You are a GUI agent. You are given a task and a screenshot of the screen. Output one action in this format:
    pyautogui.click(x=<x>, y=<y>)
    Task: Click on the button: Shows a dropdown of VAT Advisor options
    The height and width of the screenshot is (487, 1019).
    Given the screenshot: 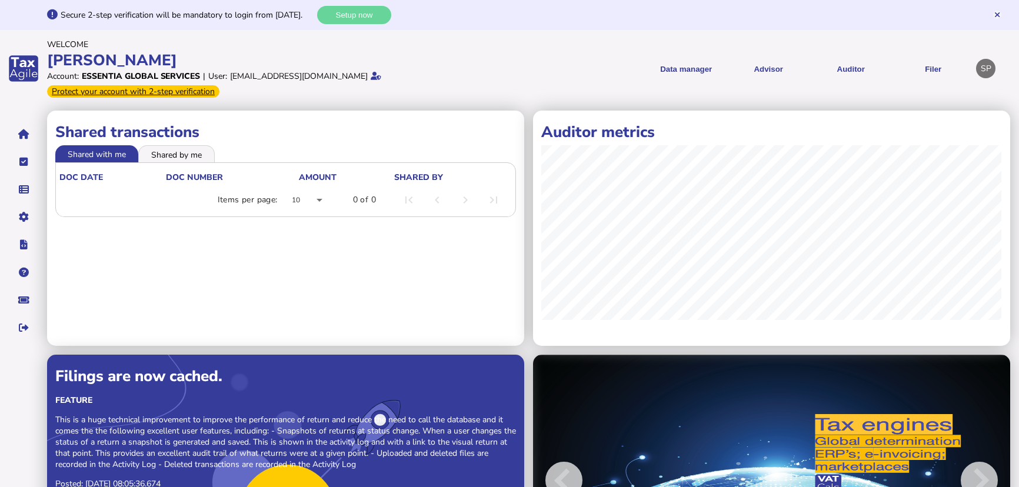 What is the action you would take?
    pyautogui.click(x=768, y=68)
    